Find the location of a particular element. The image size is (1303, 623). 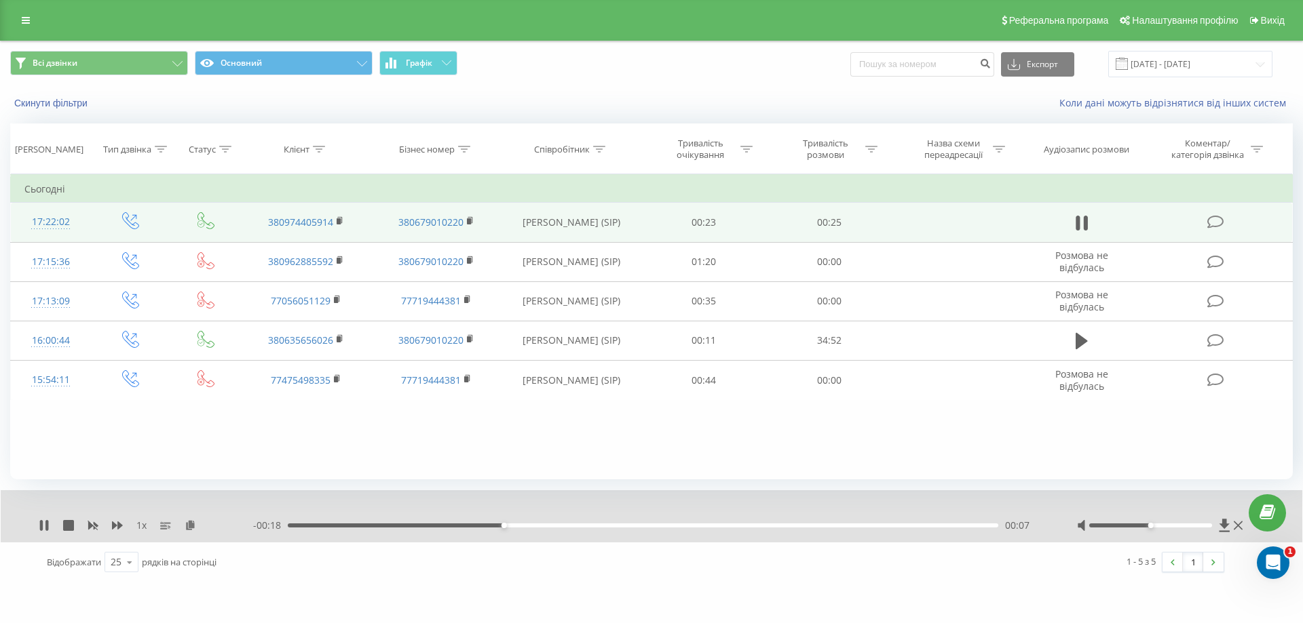

div: Тривалість розмови is located at coordinates (825, 149).